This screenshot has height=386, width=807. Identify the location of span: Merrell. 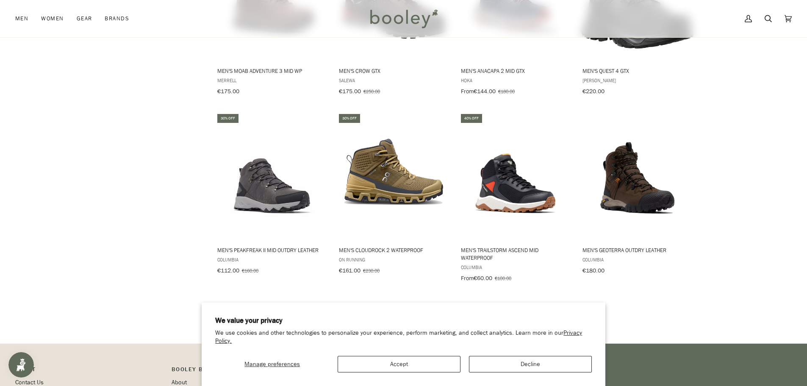
(272, 80).